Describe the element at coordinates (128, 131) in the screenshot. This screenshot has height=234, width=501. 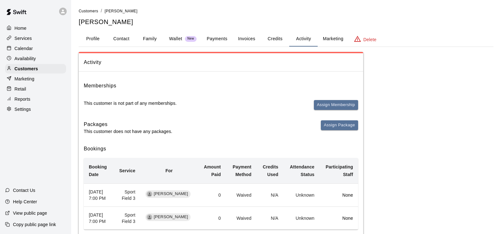
I see `p: This customer does not have any packages.` at that location.